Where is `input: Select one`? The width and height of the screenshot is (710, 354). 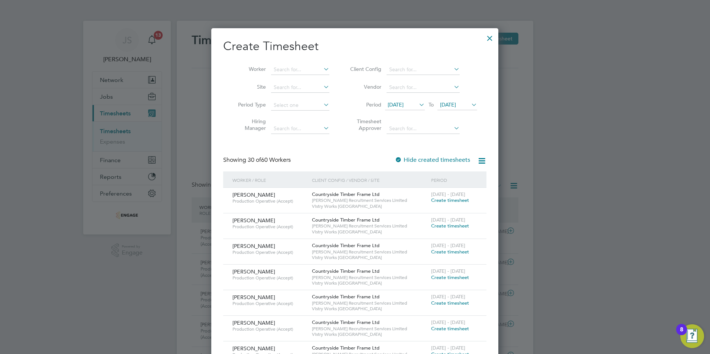 input: Select one is located at coordinates (300, 105).